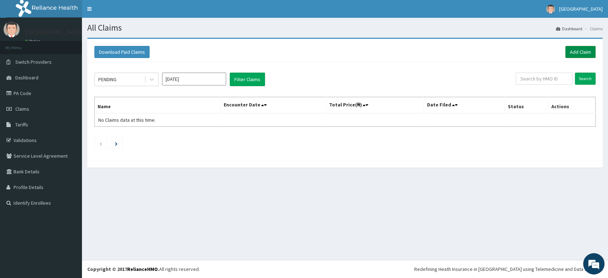 This screenshot has height=278, width=608. Describe the element at coordinates (78, 45) in the screenshot. I see `div: Chat with us now` at that location.